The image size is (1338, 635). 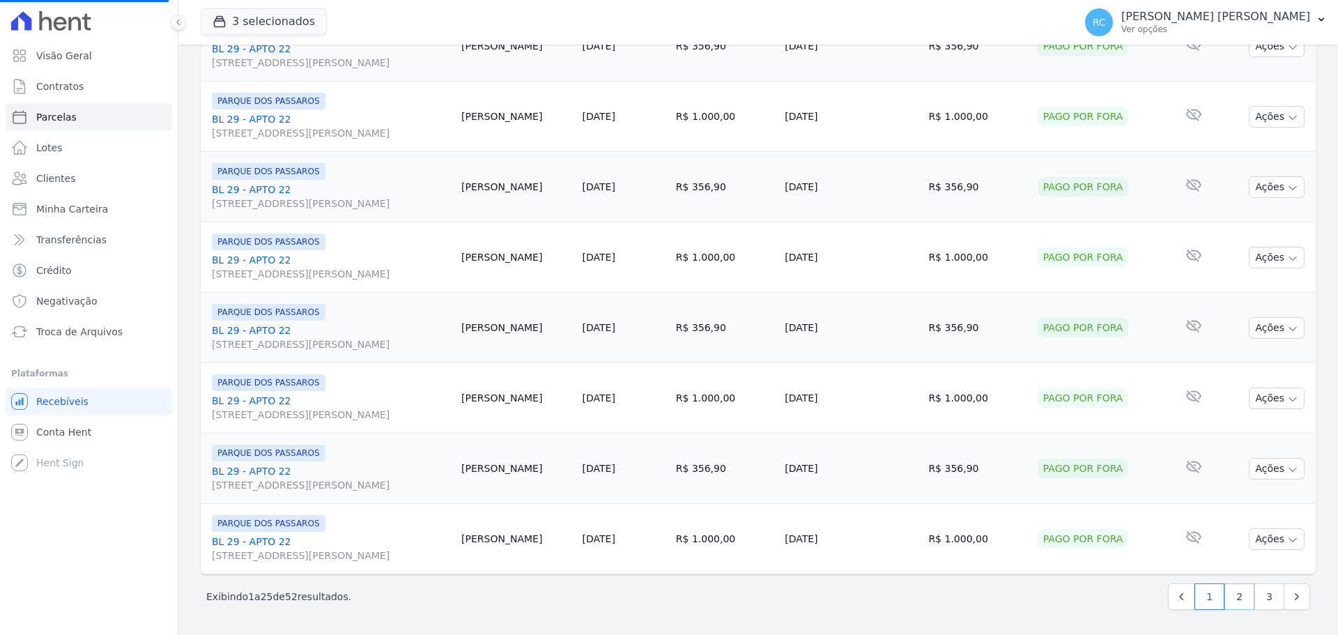 What do you see at coordinates (1269, 597) in the screenshot?
I see `a: 3` at bounding box center [1269, 597].